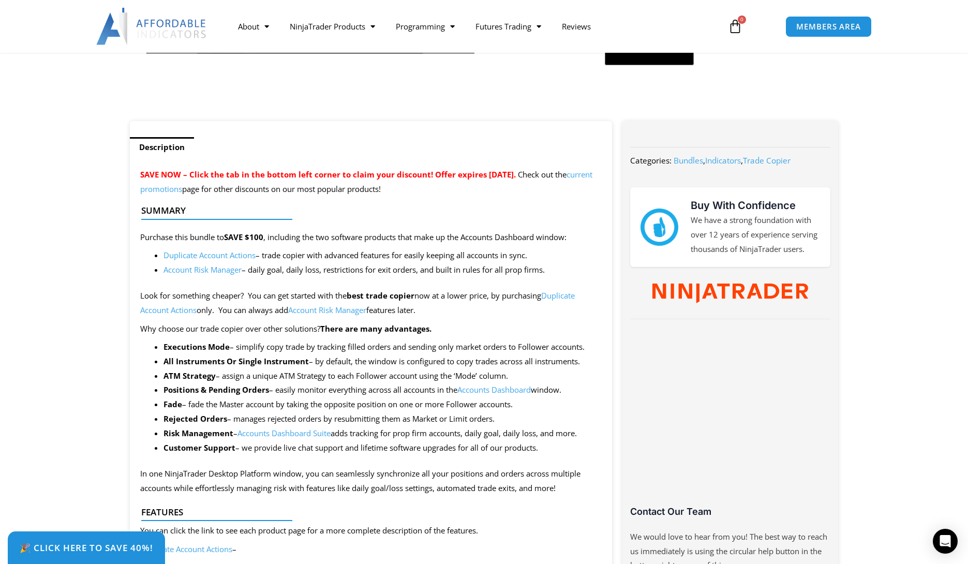 This screenshot has height=564, width=968. I want to click on h3: Contact Our Team, so click(730, 511).